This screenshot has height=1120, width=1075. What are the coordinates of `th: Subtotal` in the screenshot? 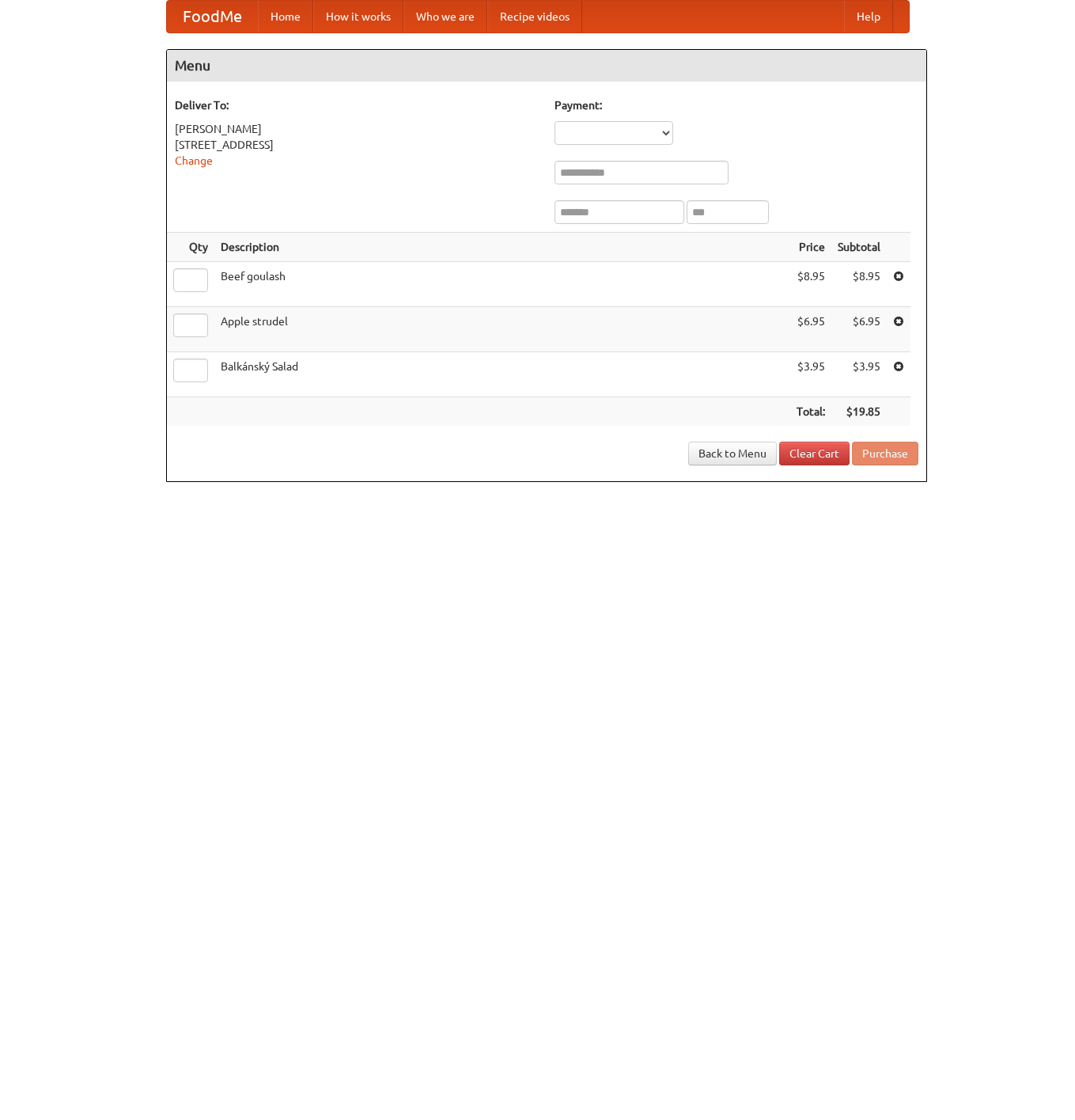 It's located at (859, 247).